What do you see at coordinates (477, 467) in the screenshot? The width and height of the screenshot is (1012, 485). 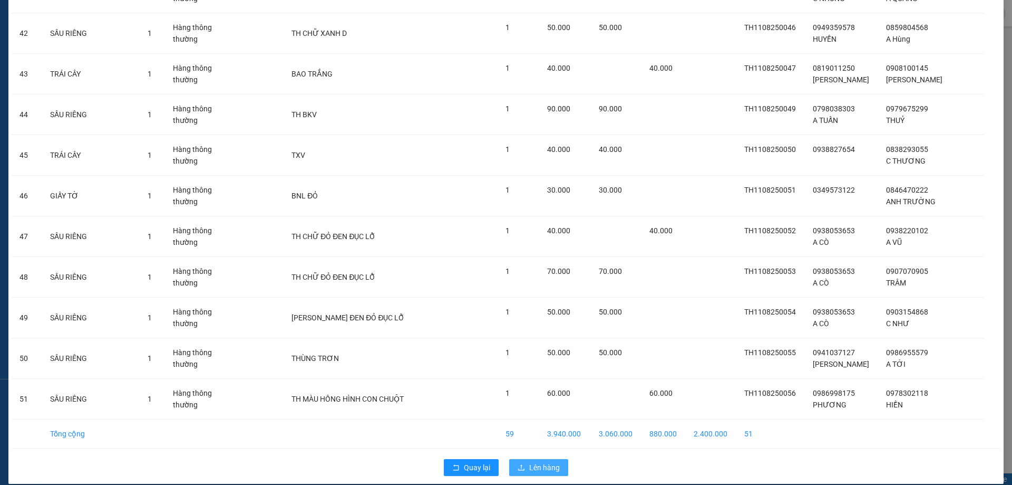 I see `span: Quay lại` at bounding box center [477, 467].